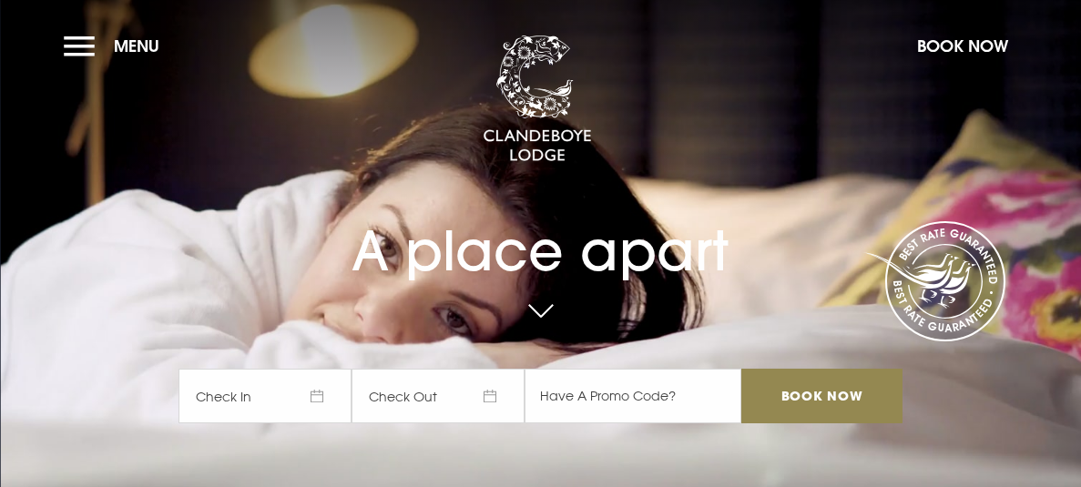  I want to click on span: Menu, so click(137, 46).